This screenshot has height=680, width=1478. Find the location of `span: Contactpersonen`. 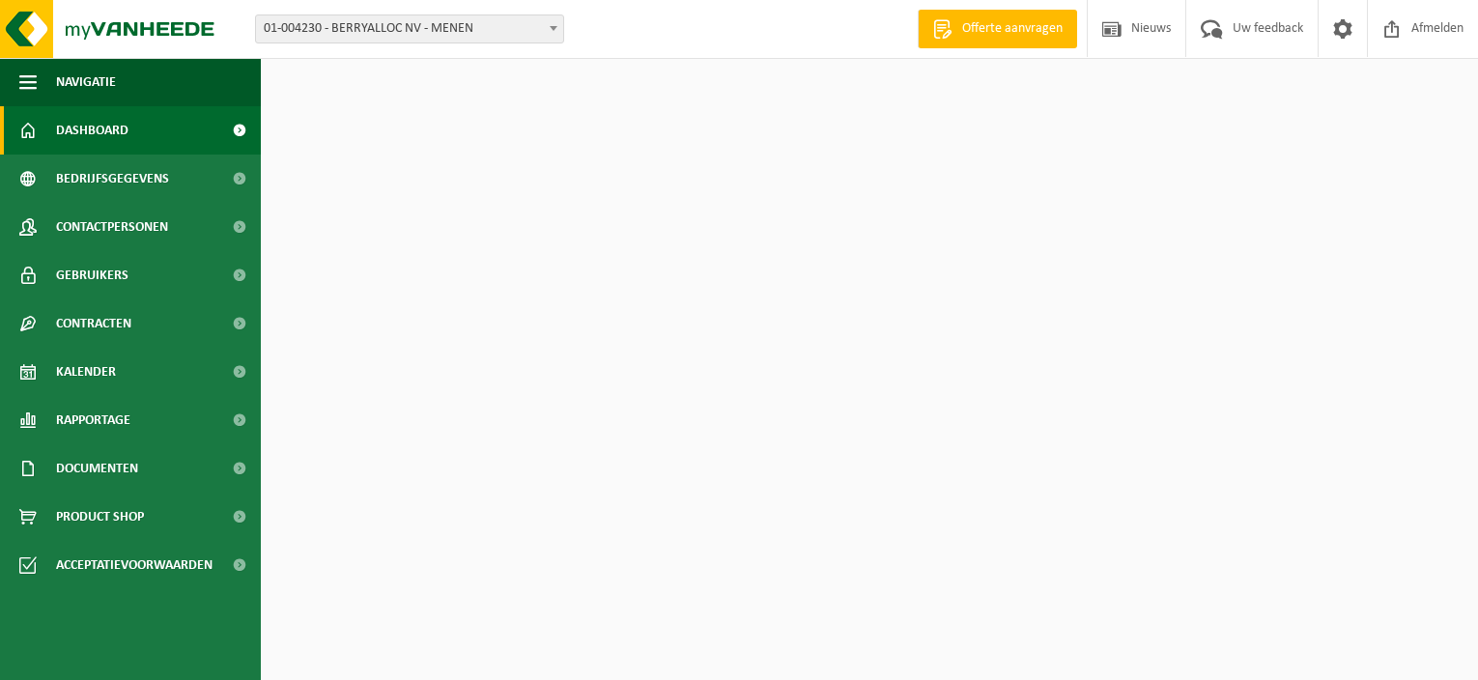

span: Contactpersonen is located at coordinates (112, 227).